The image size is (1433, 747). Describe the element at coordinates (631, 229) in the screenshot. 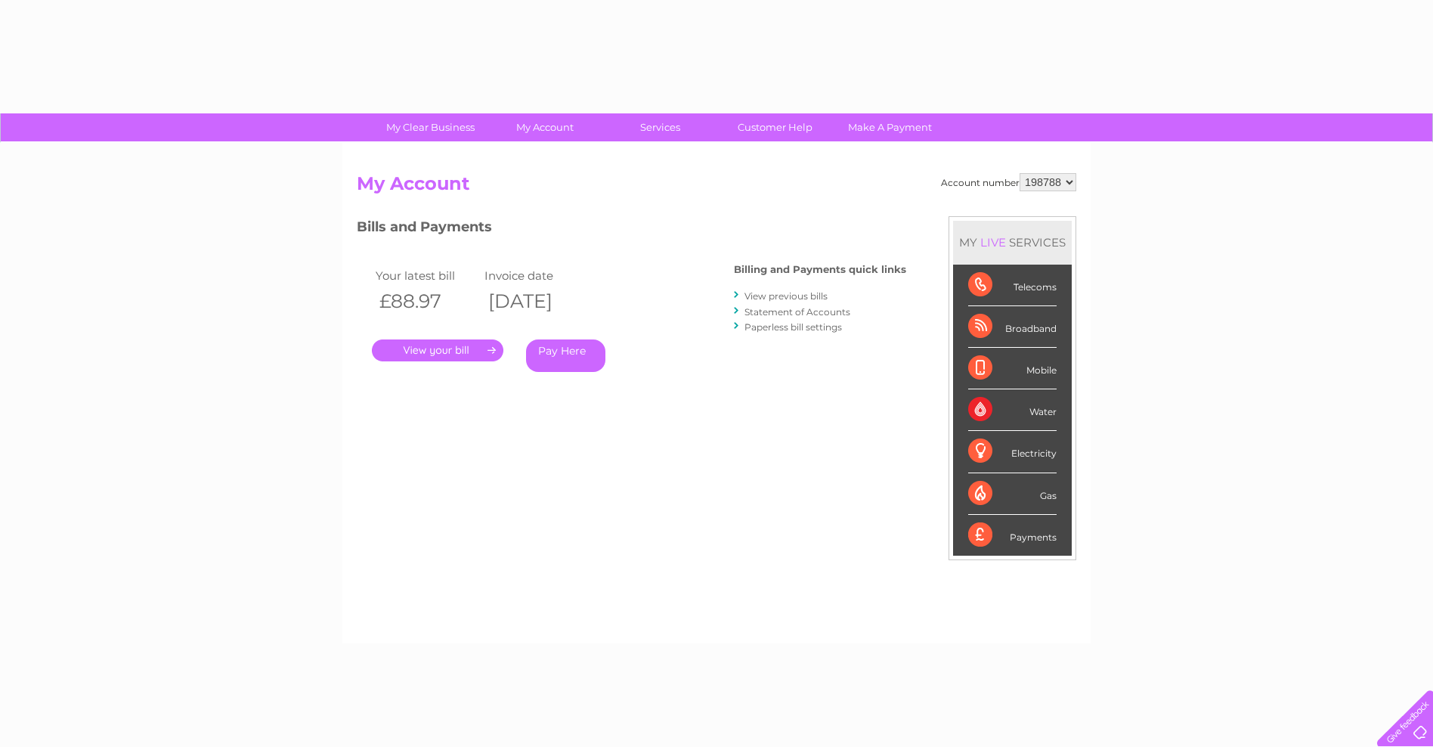

I see `h3: Bills and Payments` at that location.